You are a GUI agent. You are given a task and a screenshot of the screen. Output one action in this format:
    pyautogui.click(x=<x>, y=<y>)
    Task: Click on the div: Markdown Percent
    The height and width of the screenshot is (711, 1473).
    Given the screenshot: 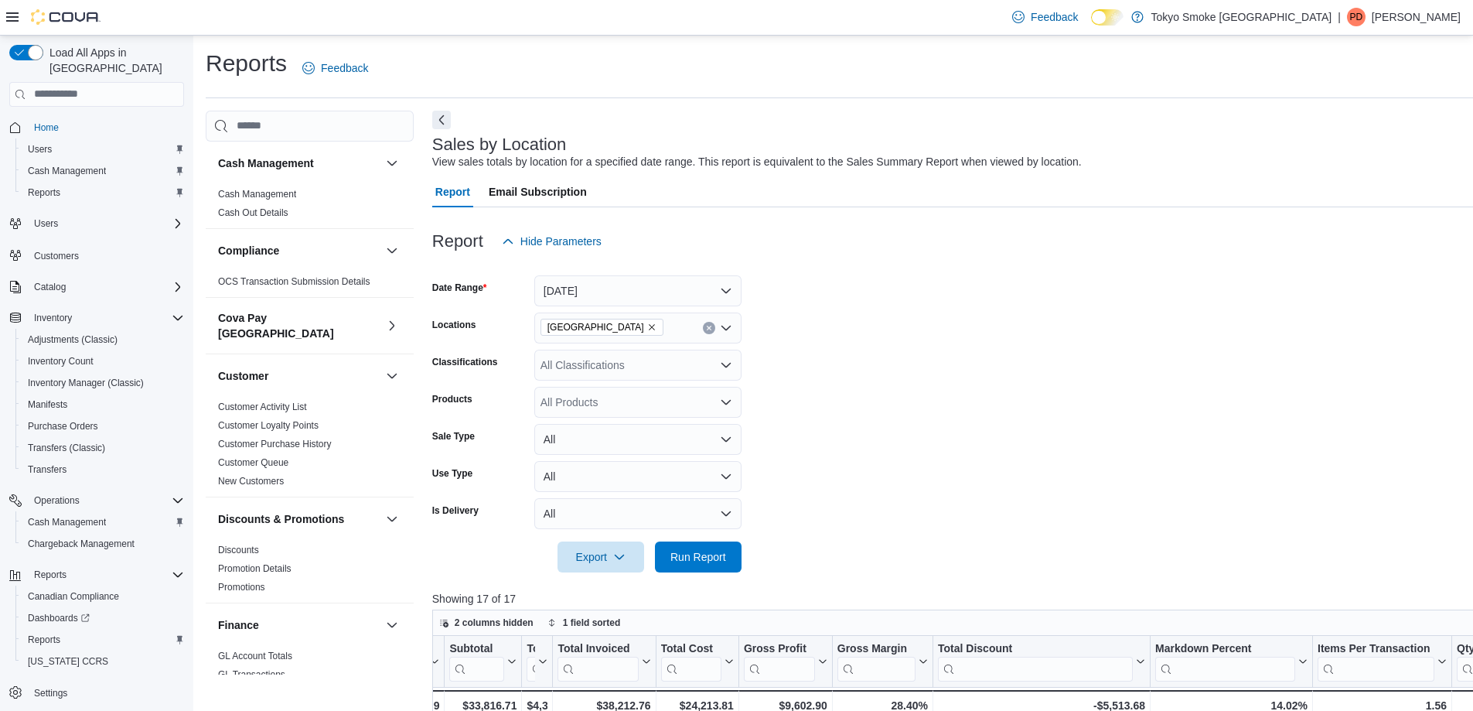 What is the action you would take?
    pyautogui.click(x=1225, y=661)
    